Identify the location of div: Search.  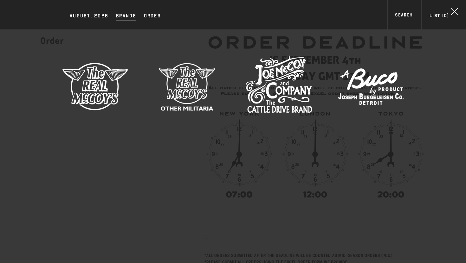
(403, 16).